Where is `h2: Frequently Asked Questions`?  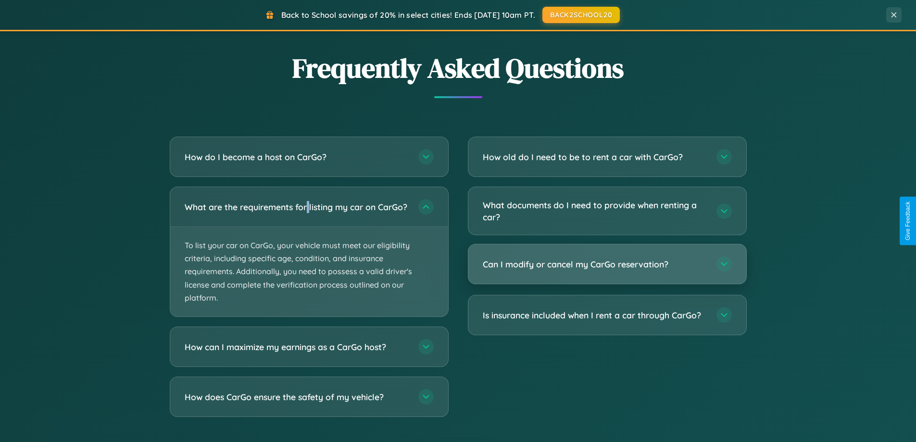 h2: Frequently Asked Questions is located at coordinates (458, 68).